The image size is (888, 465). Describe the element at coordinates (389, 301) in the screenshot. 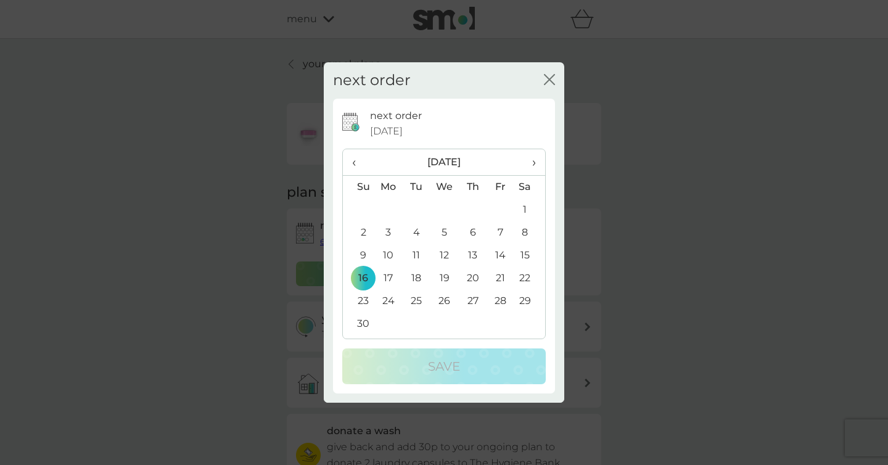

I see `td: 24` at that location.